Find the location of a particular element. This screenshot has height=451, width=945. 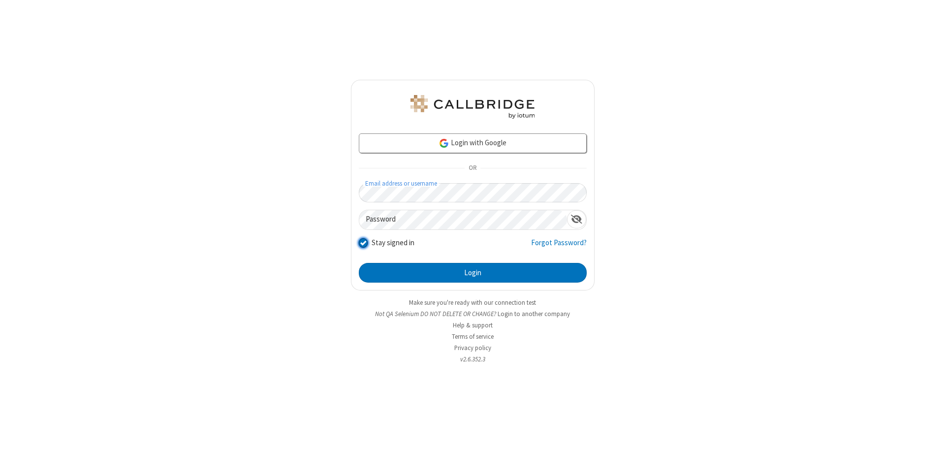

button: Login to another company is located at coordinates (534, 314).